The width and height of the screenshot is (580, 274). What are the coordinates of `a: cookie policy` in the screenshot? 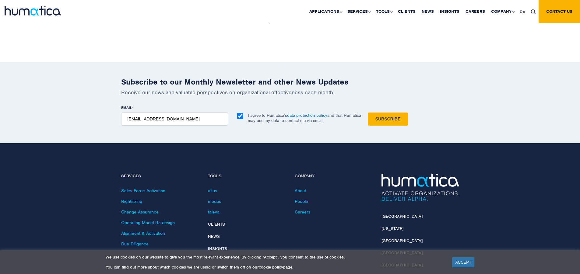 It's located at (271, 267).